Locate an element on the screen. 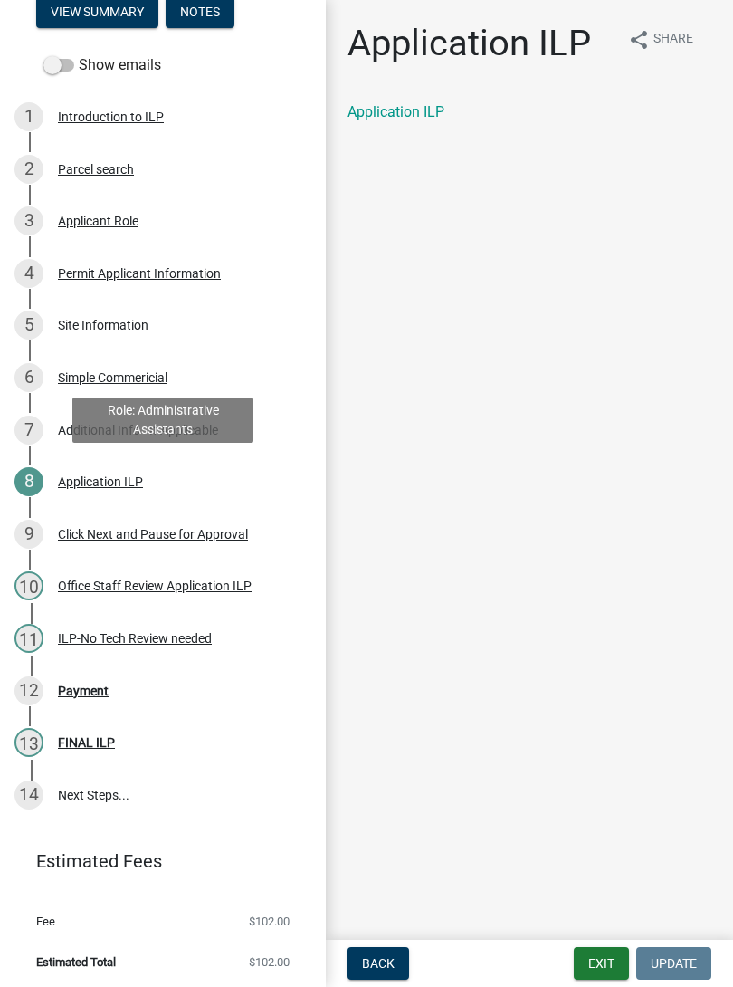  div: 1 is located at coordinates (29, 117).